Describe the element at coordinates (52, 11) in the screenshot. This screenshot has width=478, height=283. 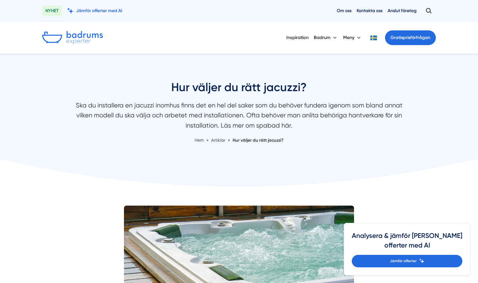
I see `span: NYHET` at that location.